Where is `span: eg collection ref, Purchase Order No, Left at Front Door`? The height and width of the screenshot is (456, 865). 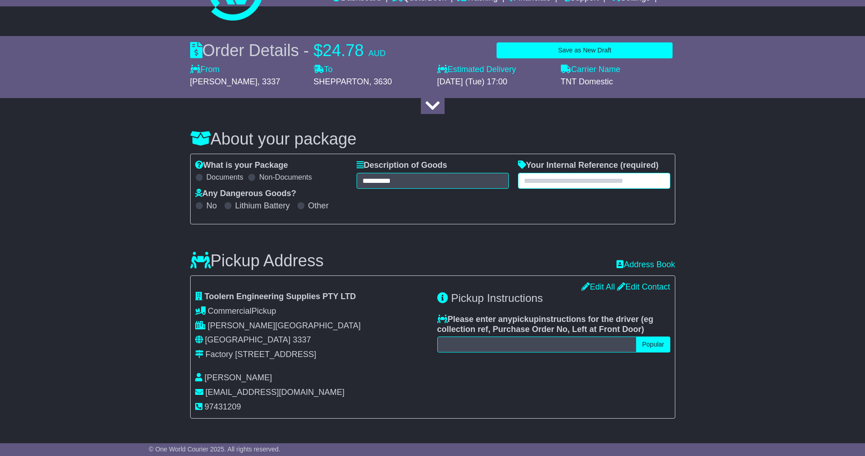 span: eg collection ref, Purchase Order No, Left at Front Door is located at coordinates (546, 324).